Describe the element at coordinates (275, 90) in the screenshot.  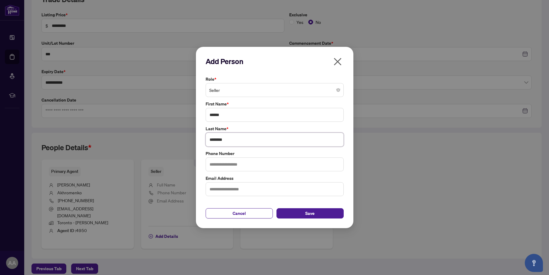
I see `span: Seller` at that location.